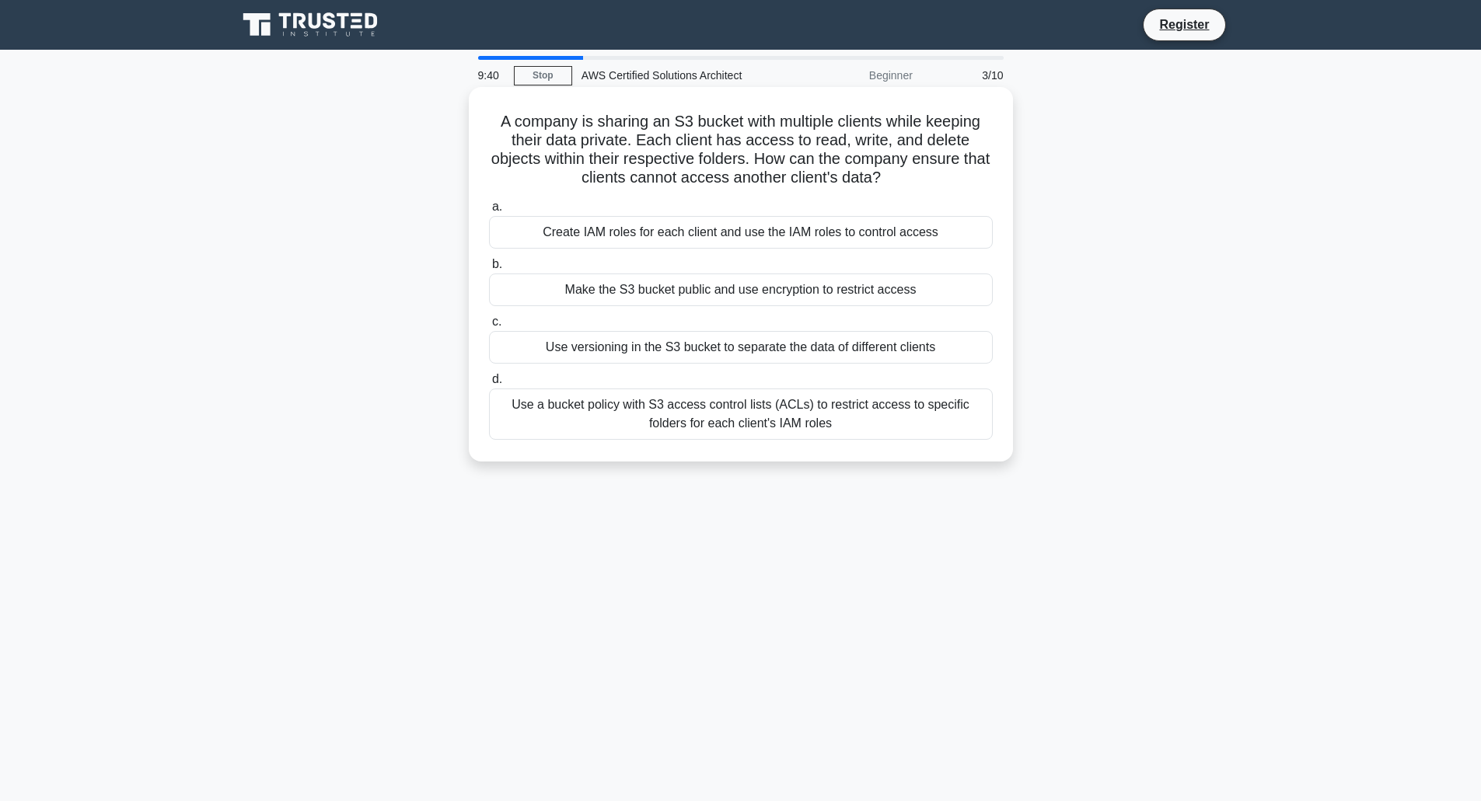  I want to click on span: c., so click(497, 321).